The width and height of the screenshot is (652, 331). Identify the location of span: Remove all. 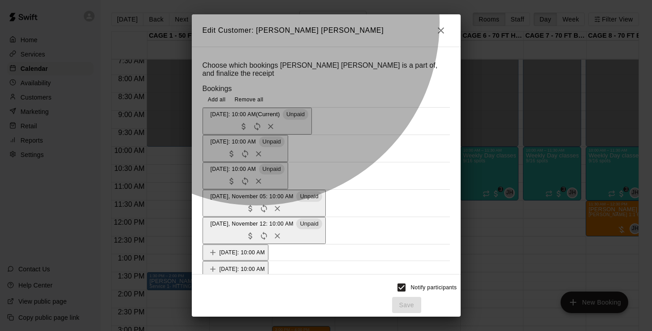
(249, 100).